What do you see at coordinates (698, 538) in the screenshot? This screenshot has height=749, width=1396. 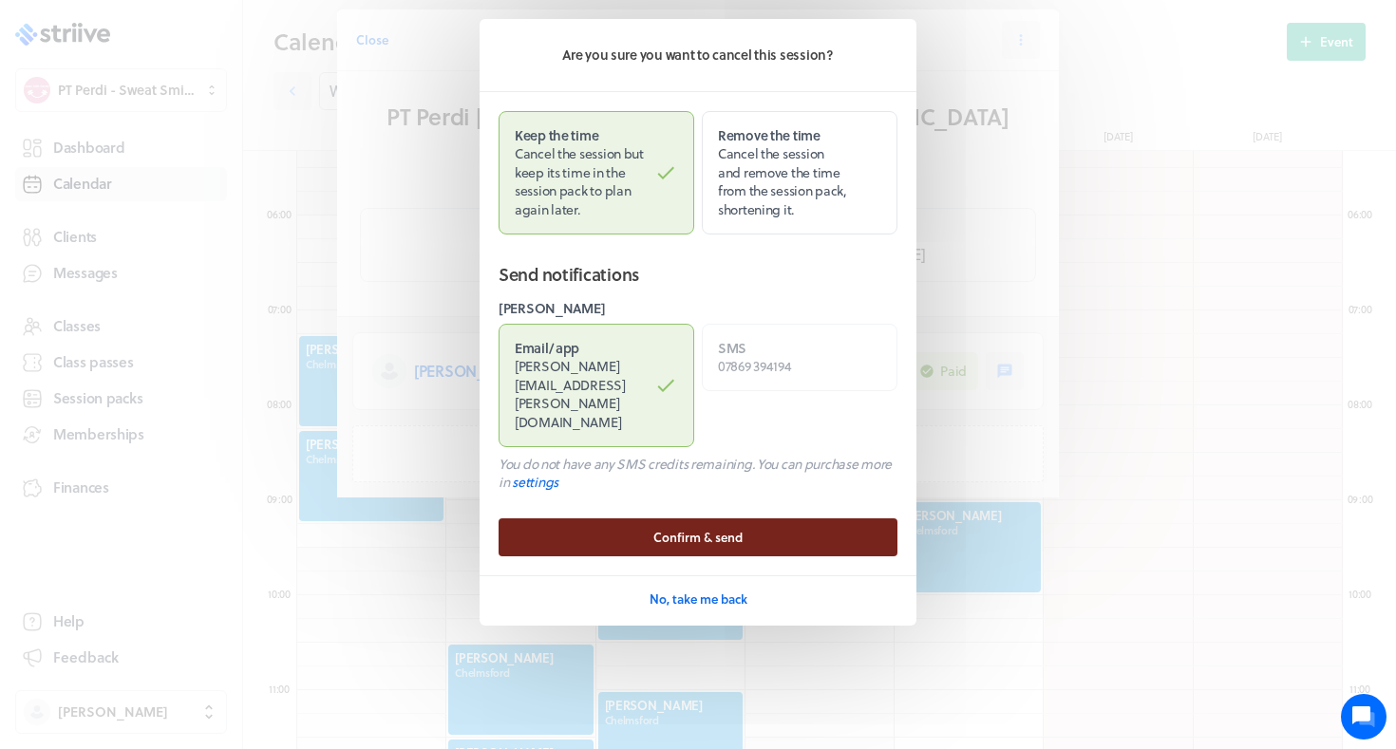 I see `span: Confirm & send` at bounding box center [698, 538].